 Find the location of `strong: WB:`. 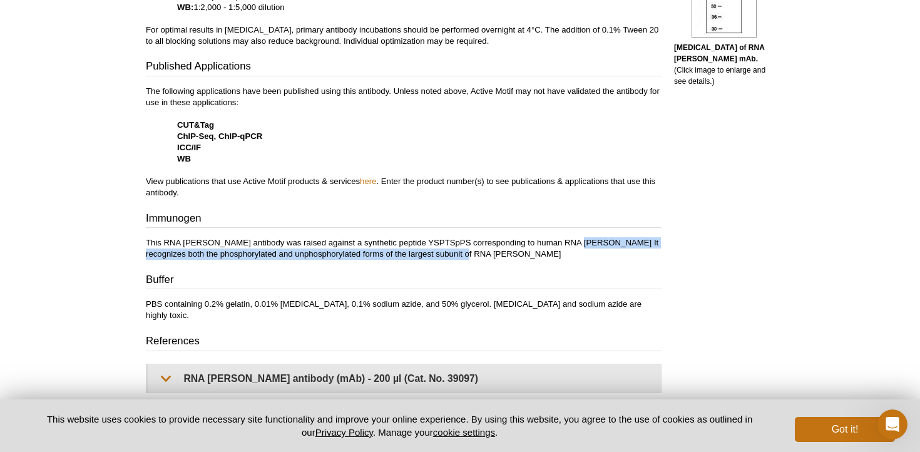

strong: WB: is located at coordinates (185, 7).